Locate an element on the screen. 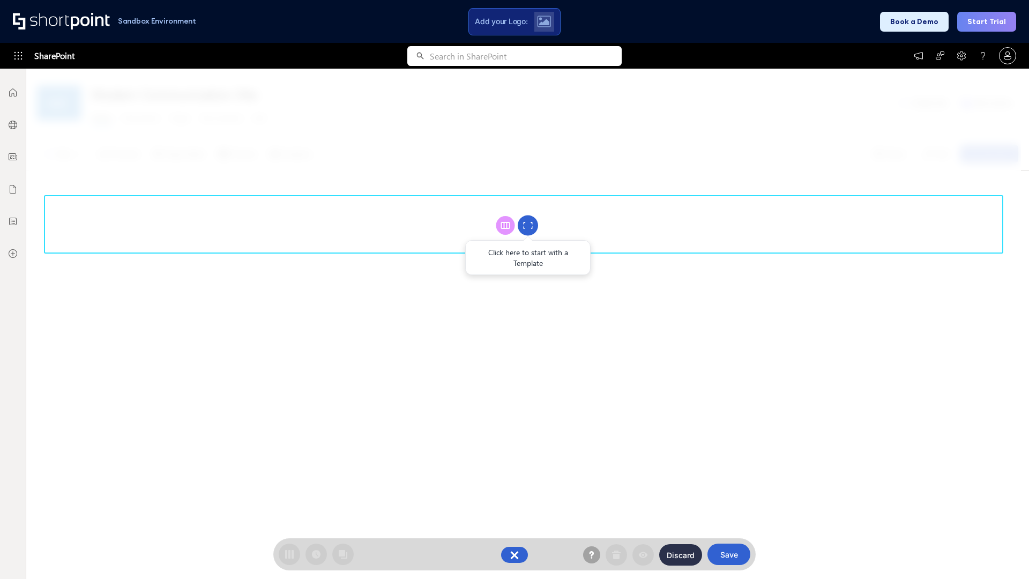  button: Book a Demo is located at coordinates (914, 21).